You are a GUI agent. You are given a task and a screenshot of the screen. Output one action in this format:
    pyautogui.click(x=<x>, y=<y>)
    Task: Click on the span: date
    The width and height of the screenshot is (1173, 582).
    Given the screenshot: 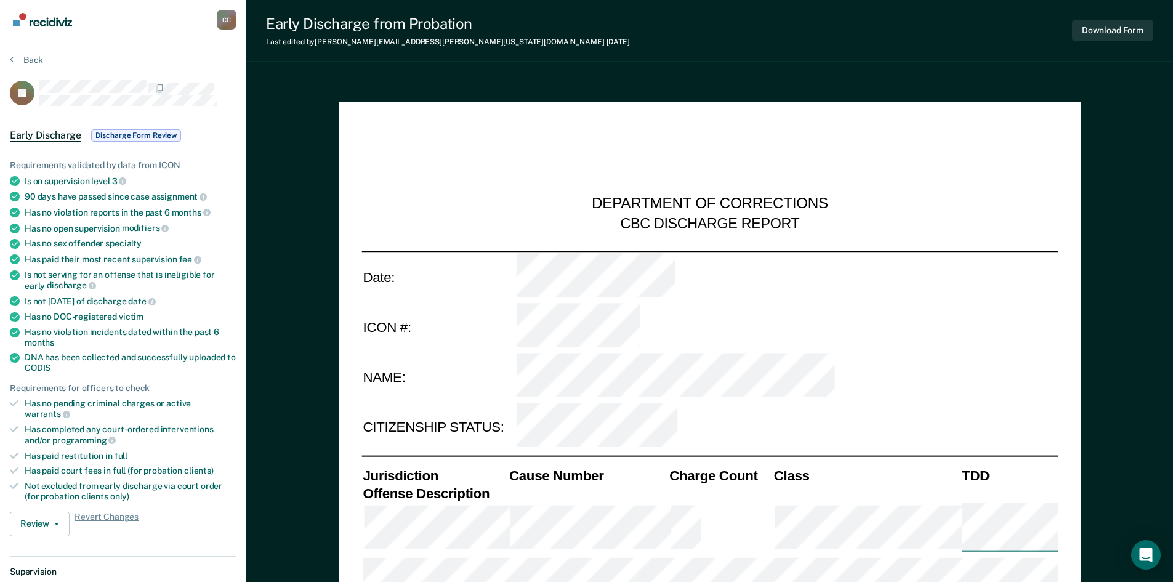 What is the action you would take?
    pyautogui.click(x=142, y=301)
    